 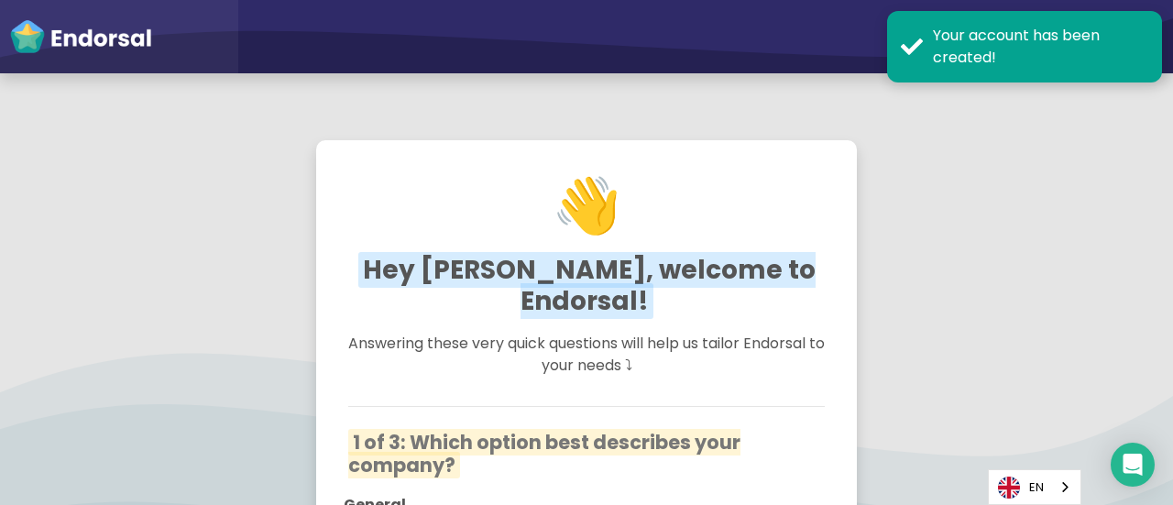 What do you see at coordinates (1035, 487) in the screenshot?
I see `a: EN` at bounding box center [1035, 487].